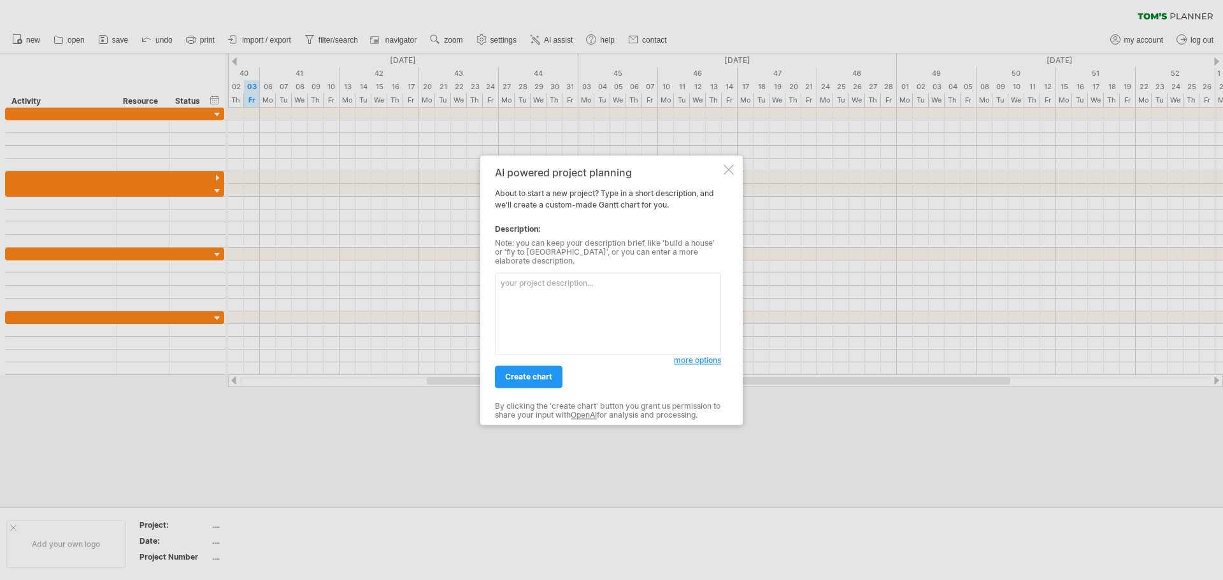 The width and height of the screenshot is (1223, 580). What do you see at coordinates (529, 377) in the screenshot?
I see `a: create chart` at bounding box center [529, 377].